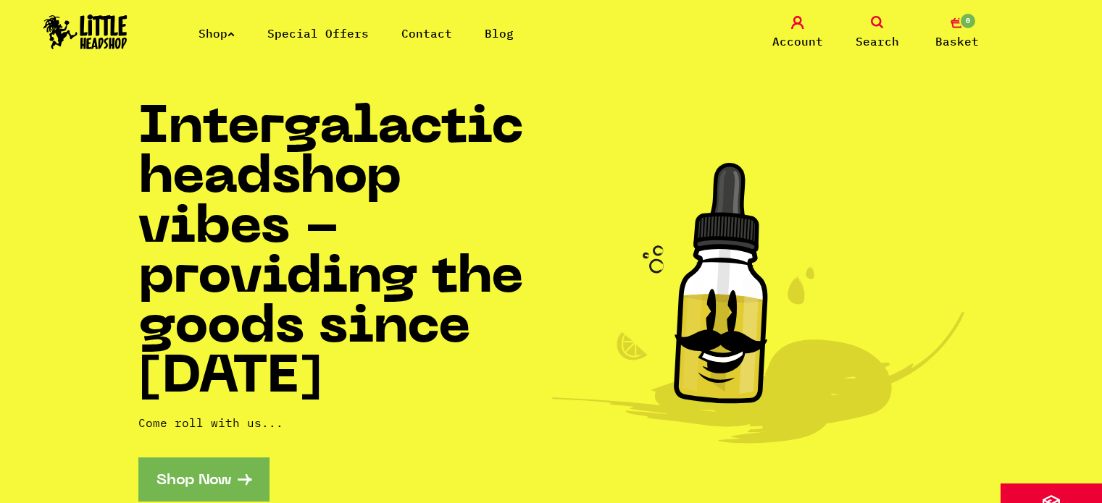  What do you see at coordinates (499, 33) in the screenshot?
I see `a: Blog` at bounding box center [499, 33].